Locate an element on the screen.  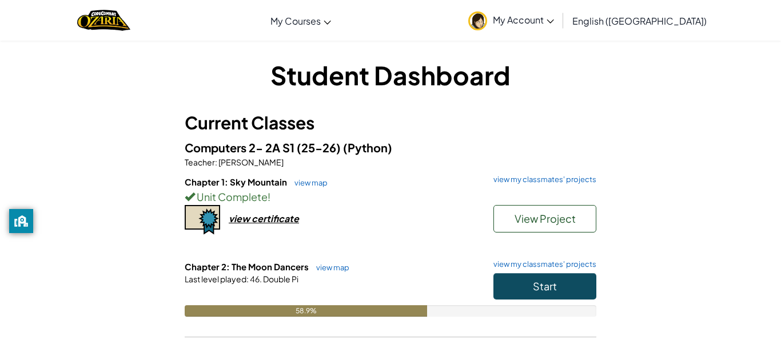
span: Unit Complete is located at coordinates (231, 196).